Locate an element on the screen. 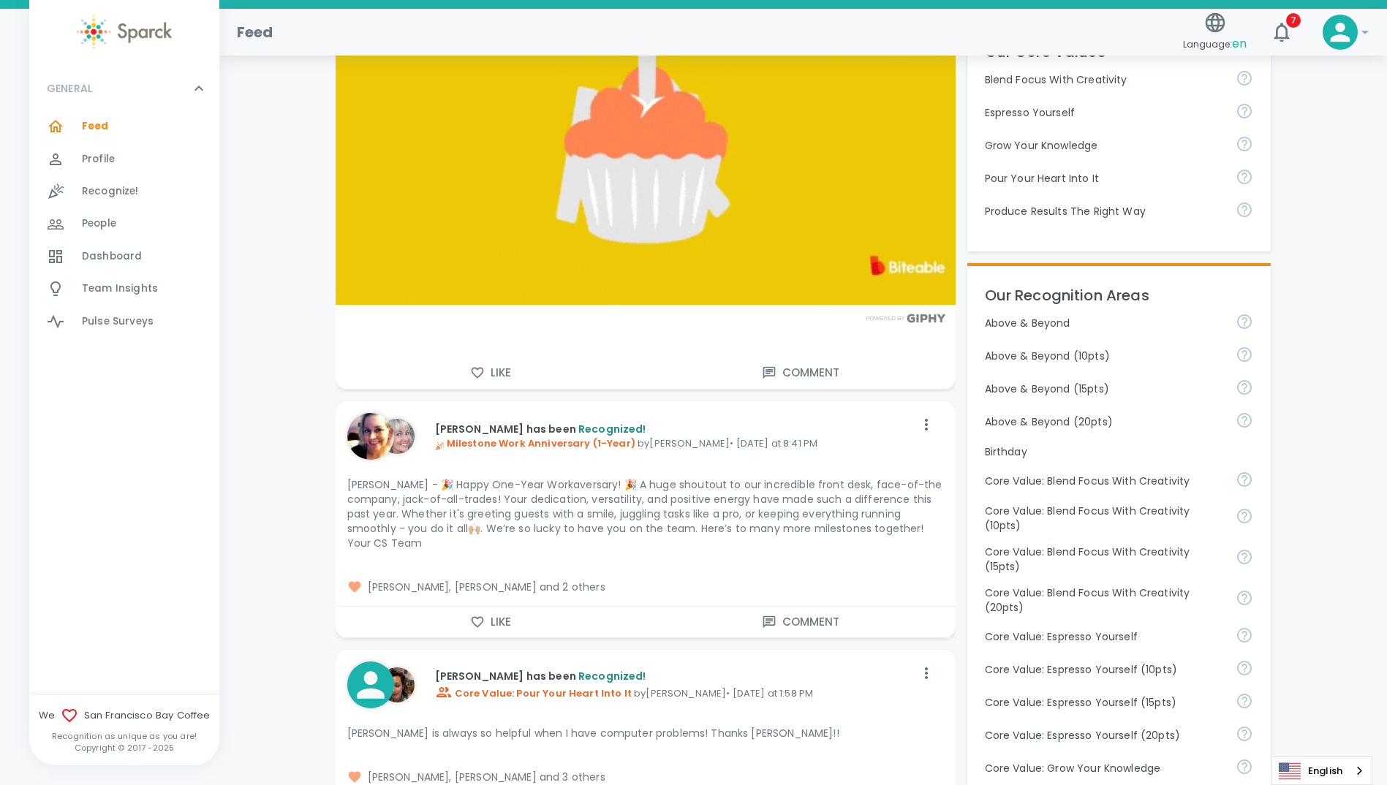 This screenshot has height=785, width=1387. img: Picture of Linda Chock is located at coordinates (397, 437).